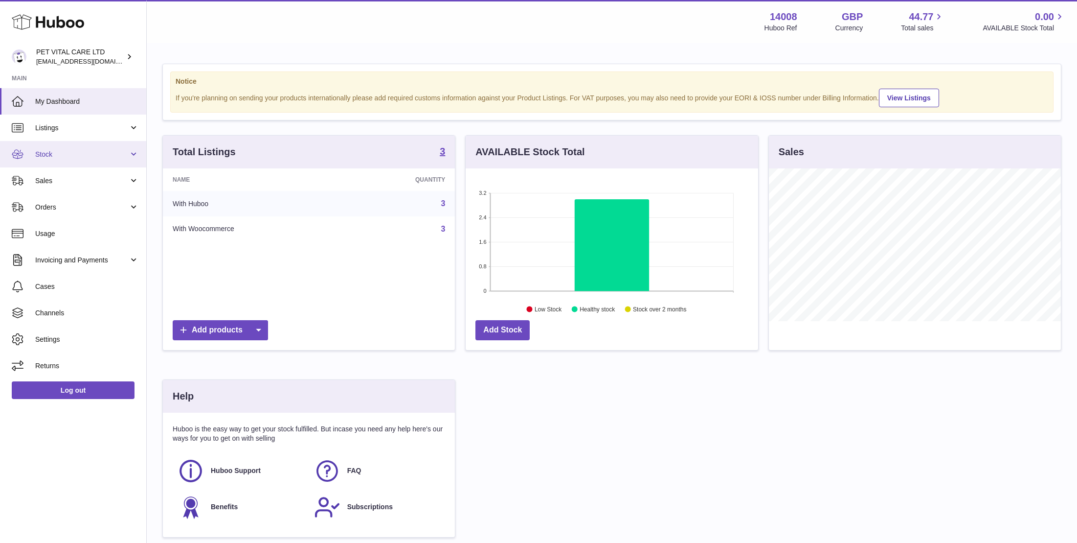 The height and width of the screenshot is (543, 1077). Describe the element at coordinates (909, 98) in the screenshot. I see `a: View Listings` at that location.